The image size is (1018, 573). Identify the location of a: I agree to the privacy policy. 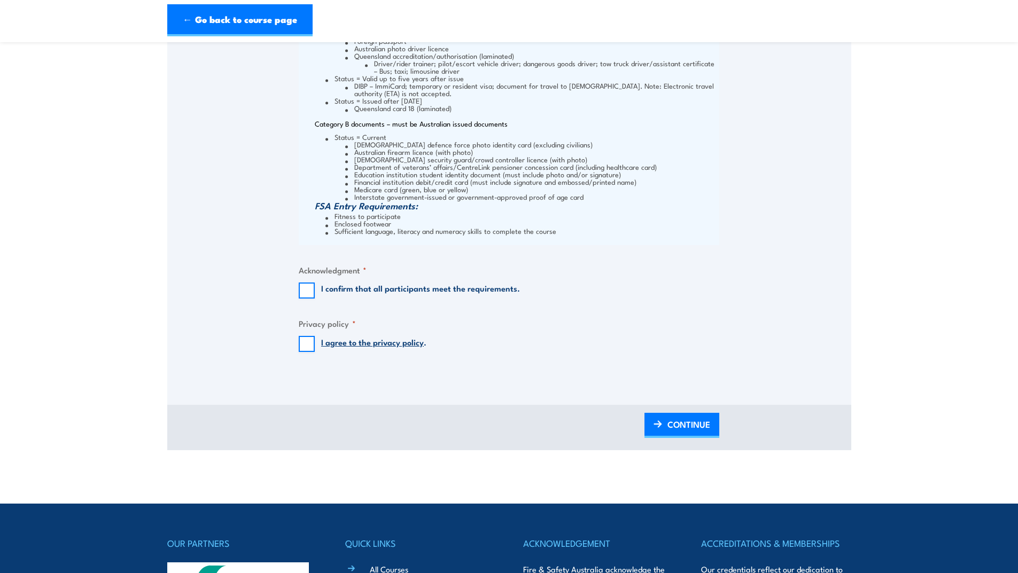
(372, 342).